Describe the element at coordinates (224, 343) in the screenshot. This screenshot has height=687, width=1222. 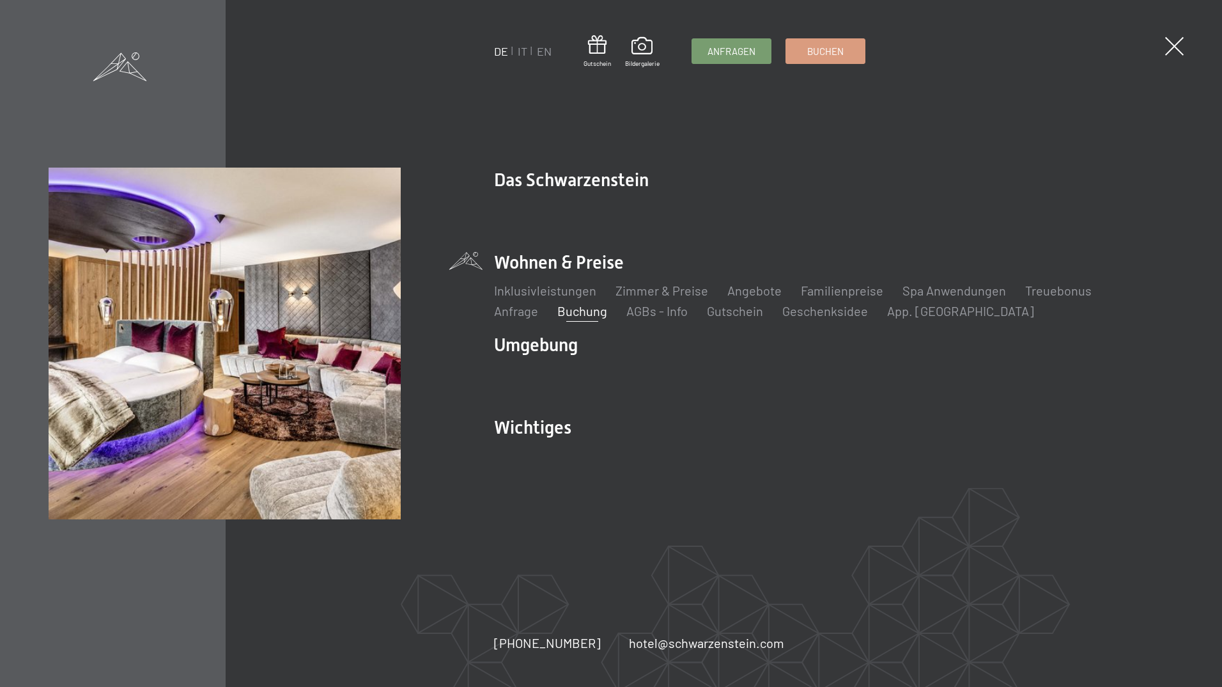
I see `img: Buchung` at that location.